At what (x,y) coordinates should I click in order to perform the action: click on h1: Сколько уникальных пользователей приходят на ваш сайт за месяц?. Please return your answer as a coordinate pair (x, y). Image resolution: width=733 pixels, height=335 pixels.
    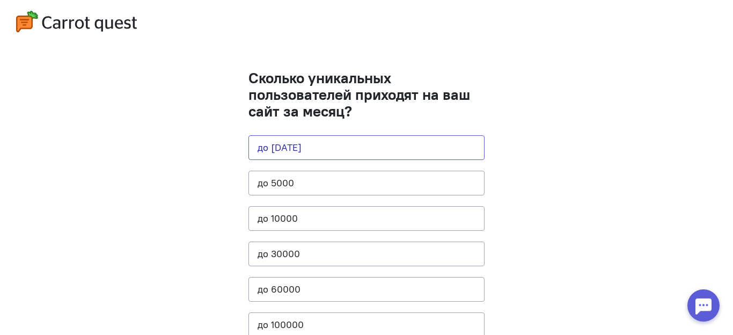
    Looking at the image, I should click on (366, 94).